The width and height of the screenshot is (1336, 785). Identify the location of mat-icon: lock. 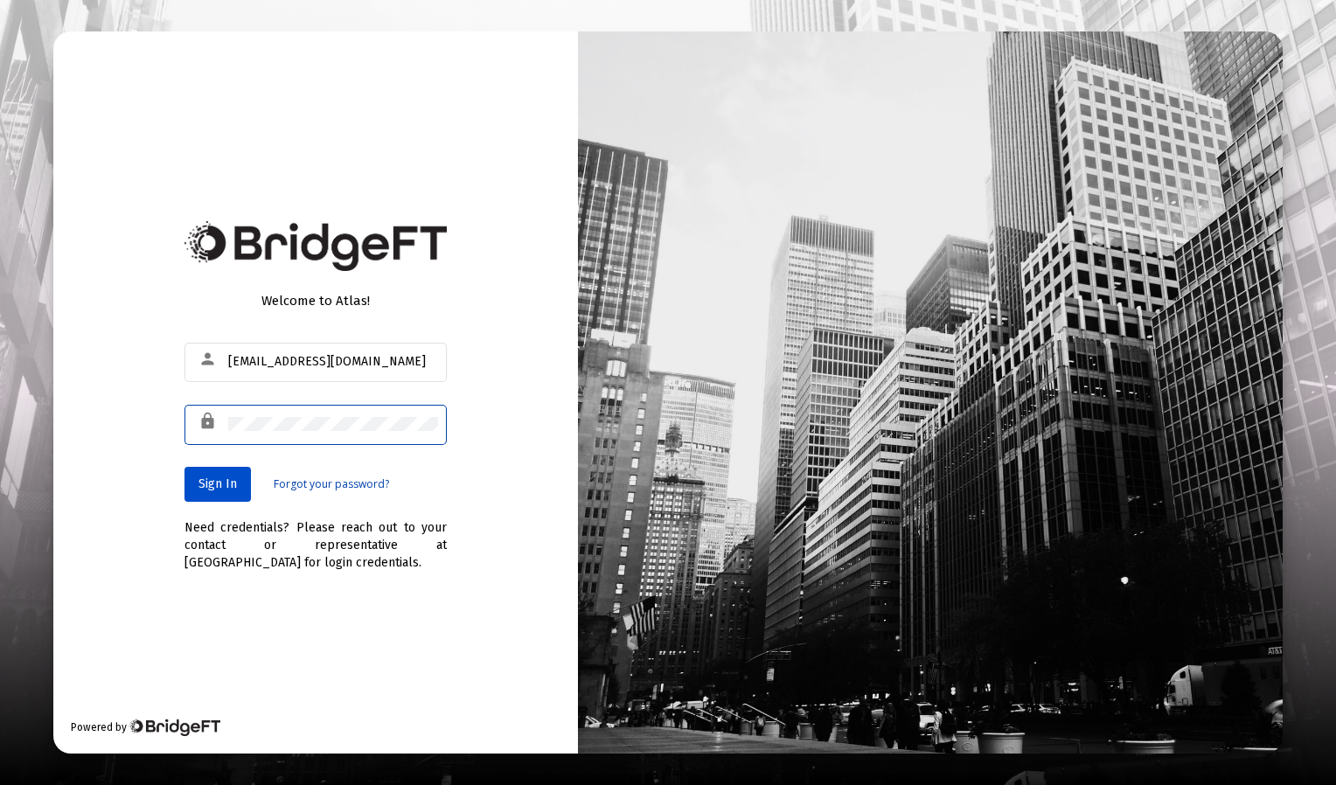
(209, 421).